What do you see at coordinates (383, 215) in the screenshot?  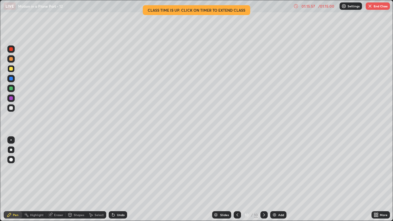 I see `div: More` at bounding box center [383, 215].